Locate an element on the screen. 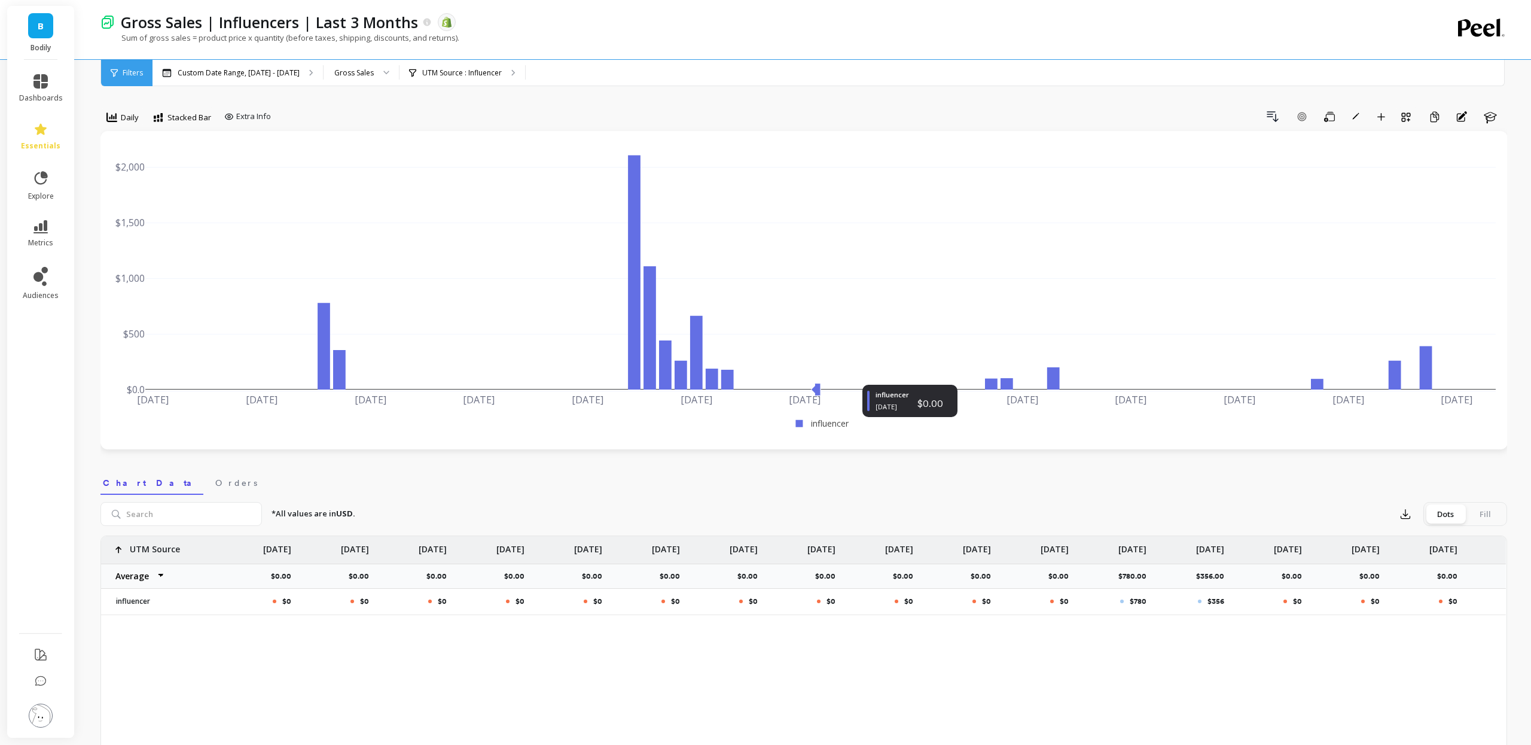 This screenshot has height=745, width=1531. span: Filters is located at coordinates (133, 73).